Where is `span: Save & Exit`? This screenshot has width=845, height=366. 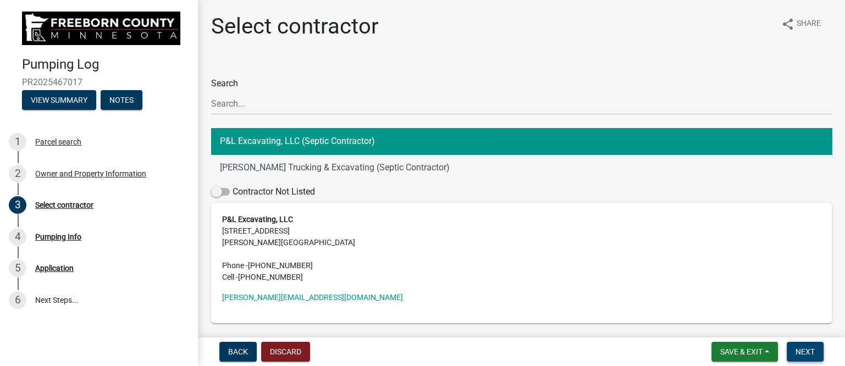
span: Save & Exit is located at coordinates (741, 352).